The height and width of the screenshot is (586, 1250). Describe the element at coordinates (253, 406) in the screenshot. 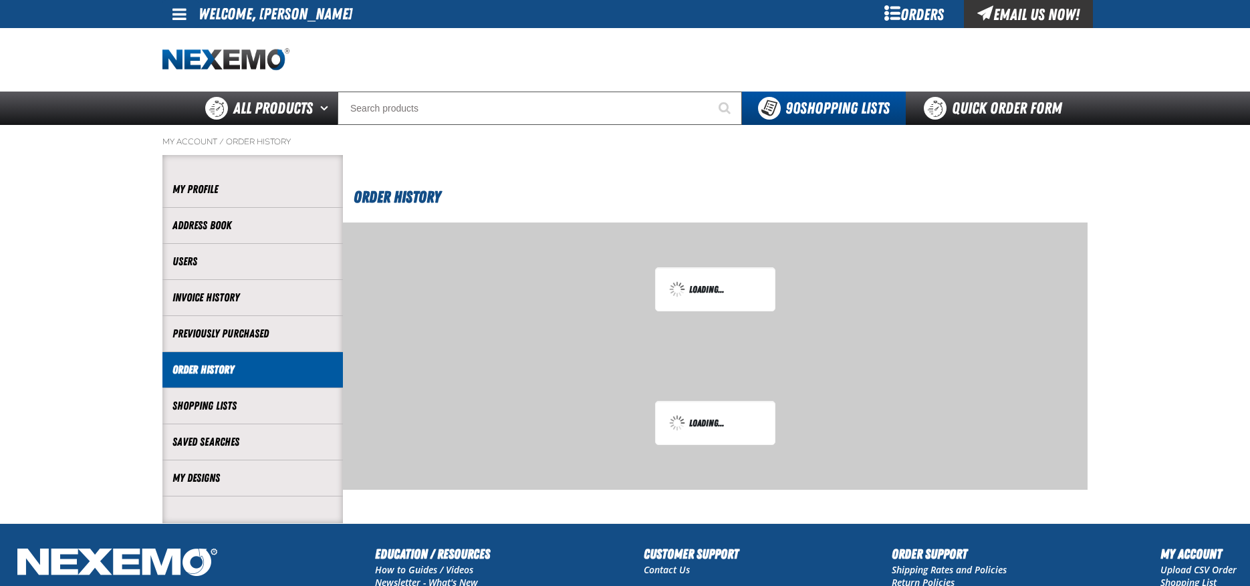

I see `a: Shopping Lists` at that location.